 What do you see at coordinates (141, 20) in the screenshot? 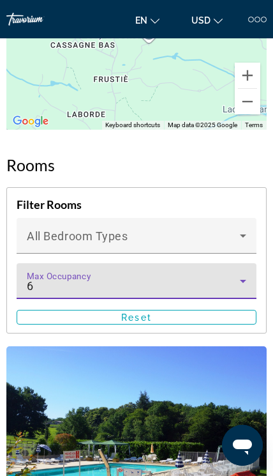
I see `span: en` at bounding box center [141, 20].